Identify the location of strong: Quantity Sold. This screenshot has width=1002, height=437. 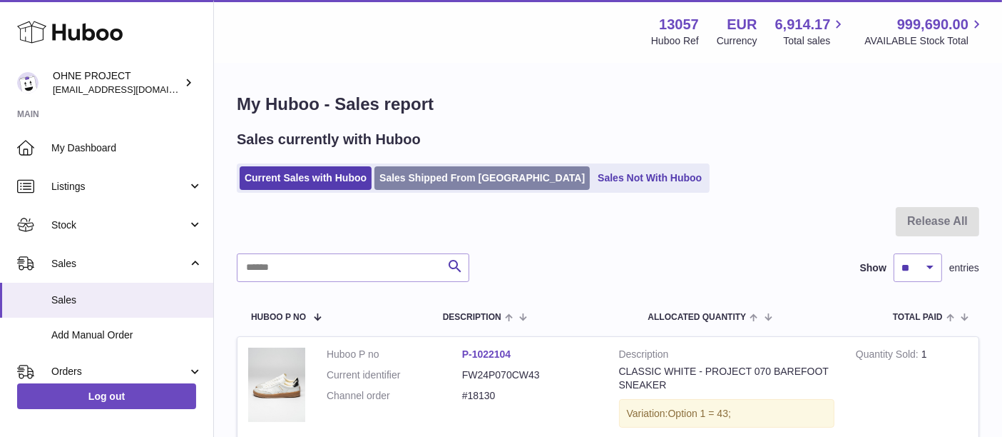
(889, 355).